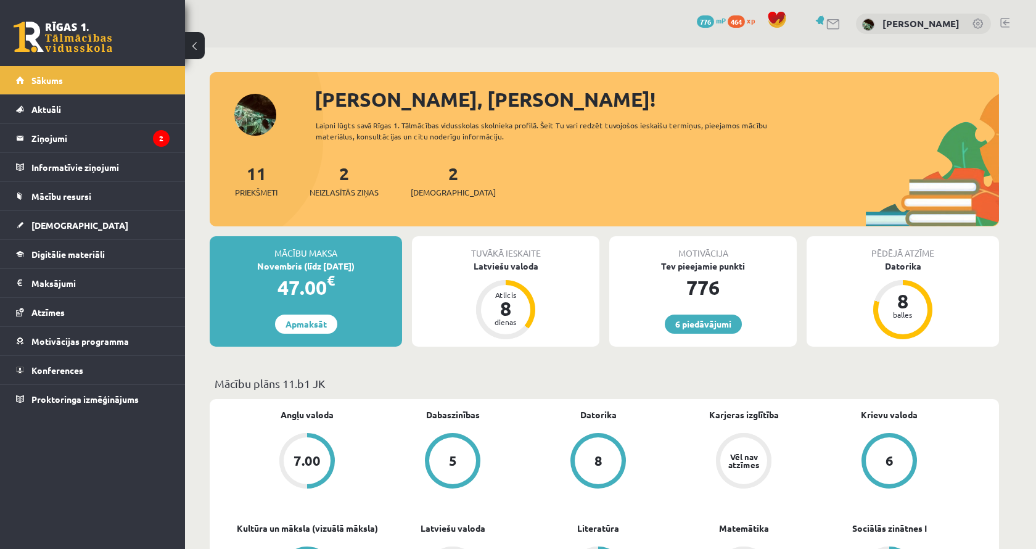  What do you see at coordinates (80, 341) in the screenshot?
I see `span: Motivācijas programma` at bounding box center [80, 341].